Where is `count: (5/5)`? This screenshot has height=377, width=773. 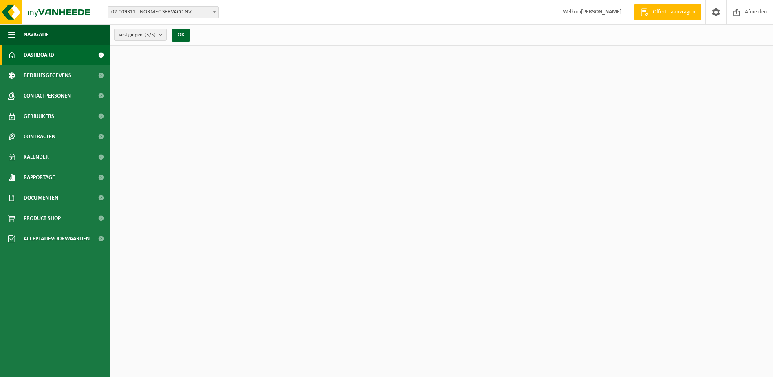
count: (5/5) is located at coordinates (150, 35).